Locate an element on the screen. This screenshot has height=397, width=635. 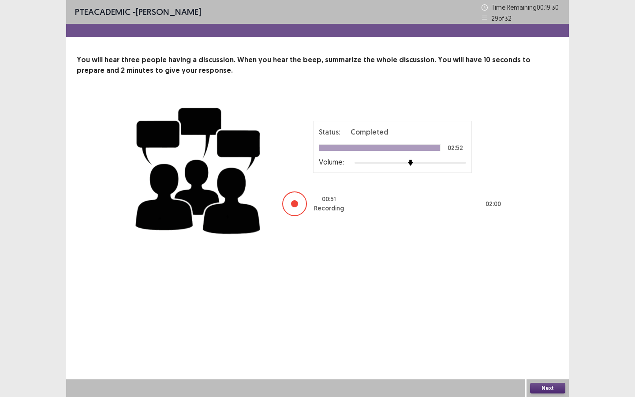
p: Status: is located at coordinates (329, 132).